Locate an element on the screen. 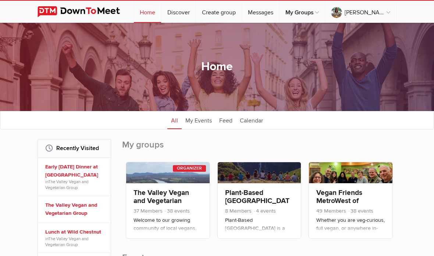 Image resolution: width=434 pixels, height=256 pixels. p: Whether you are veg-curious, full vegan, or anywhere in-between, we offer resources to support yo... is located at coordinates (351, 235).